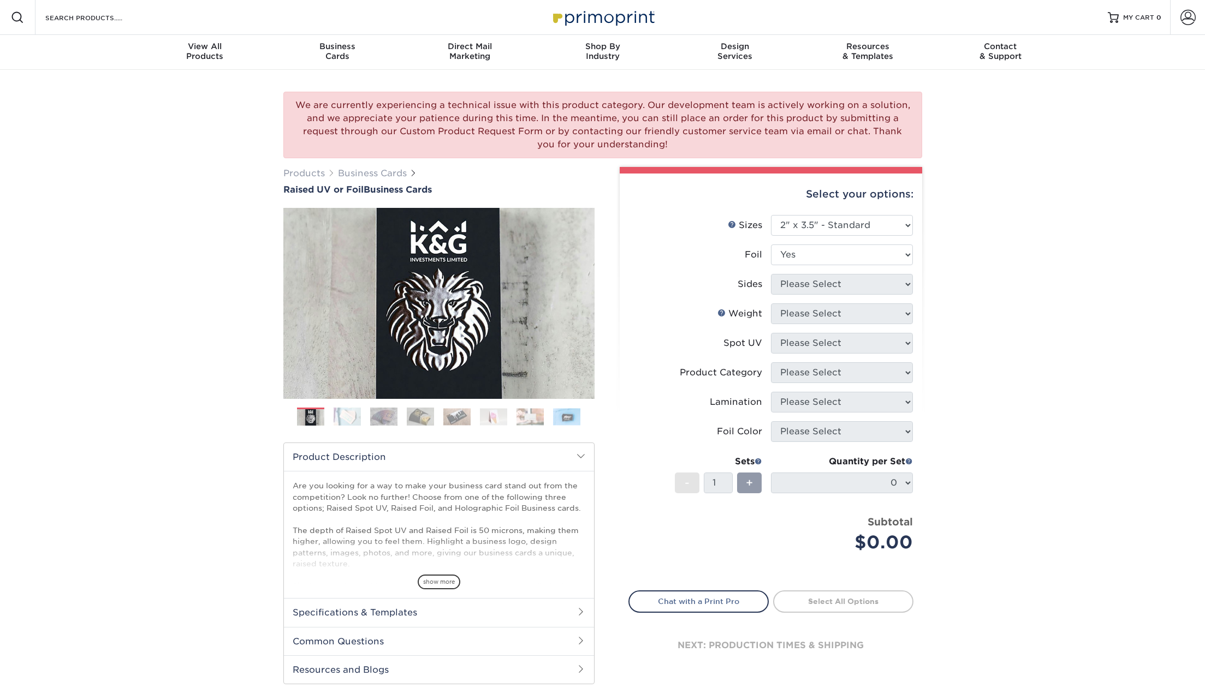 This screenshot has height=688, width=1205. I want to click on a: View AllProducts, so click(205, 52).